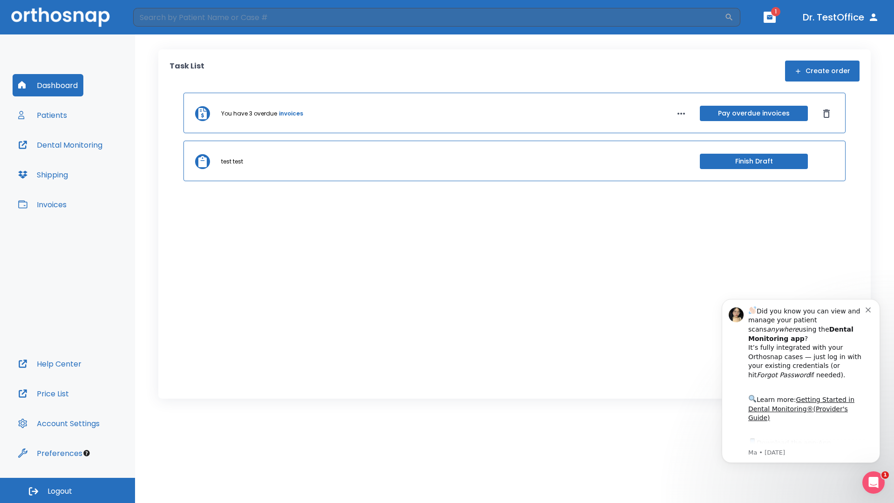 Image resolution: width=894 pixels, height=503 pixels. What do you see at coordinates (162, 24) in the screenshot?
I see `button: Dismiss notification` at bounding box center [162, 24].